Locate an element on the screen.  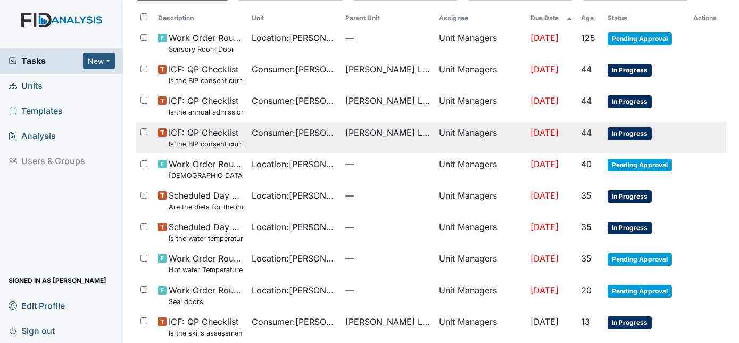
span: ICF: QP Checklist Is the annual admission agreement current? (document the date in the comment se... is located at coordinates (206, 105).